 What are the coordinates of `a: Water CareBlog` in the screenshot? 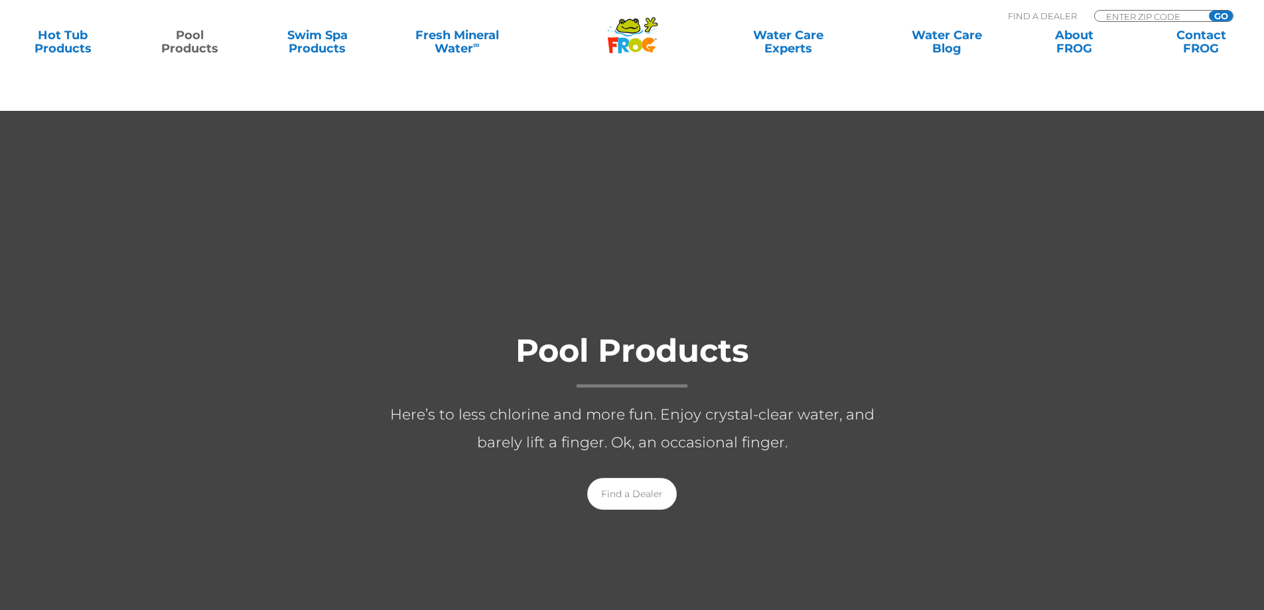 It's located at (946, 42).